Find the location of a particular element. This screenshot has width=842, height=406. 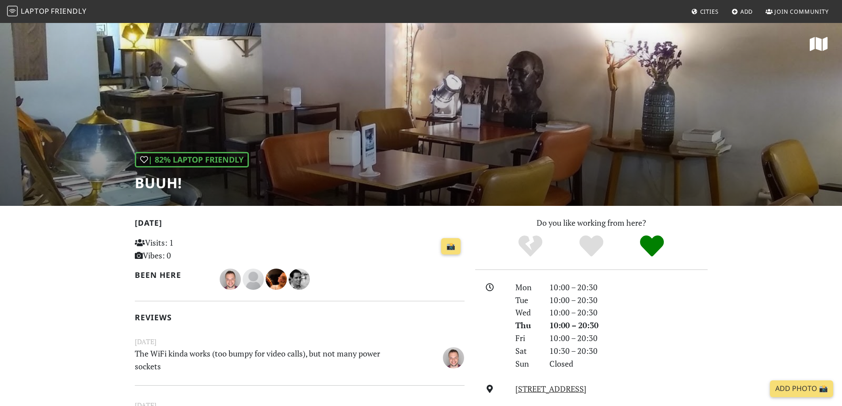

span: vera viana is located at coordinates (254, 278).